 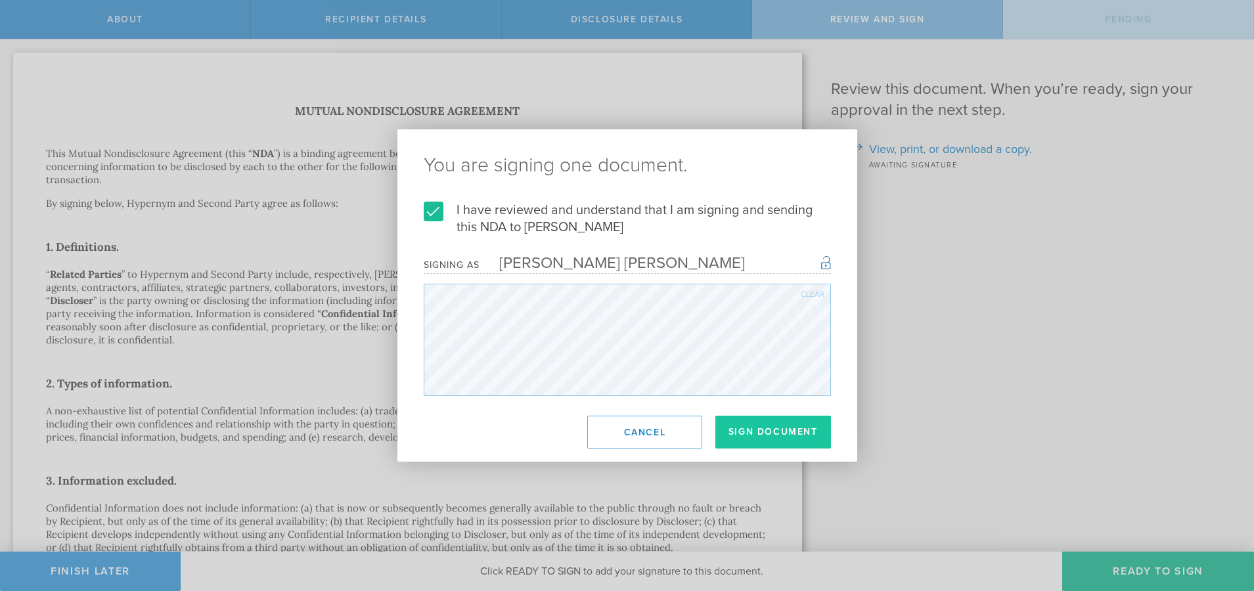 I want to click on button: Cancel, so click(x=645, y=432).